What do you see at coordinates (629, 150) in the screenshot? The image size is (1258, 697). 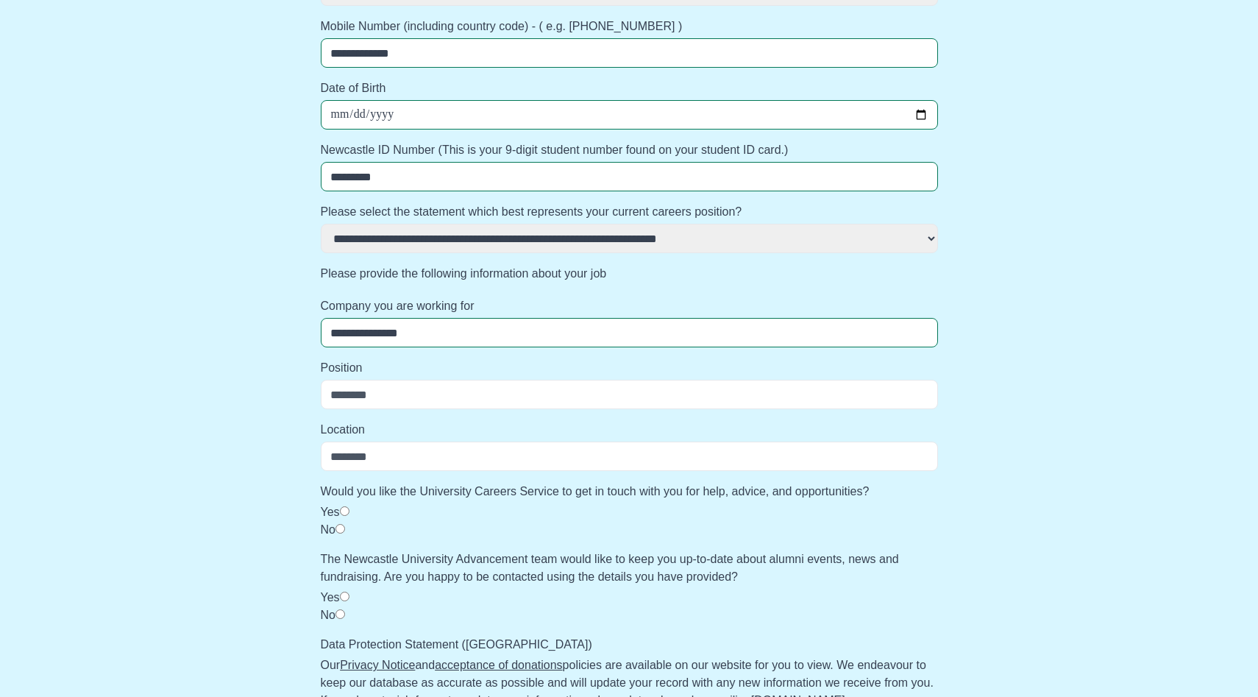 I see `label: Newcastle ID Number (This is your 9-digit student number found on your student ID card.)` at bounding box center [629, 150].